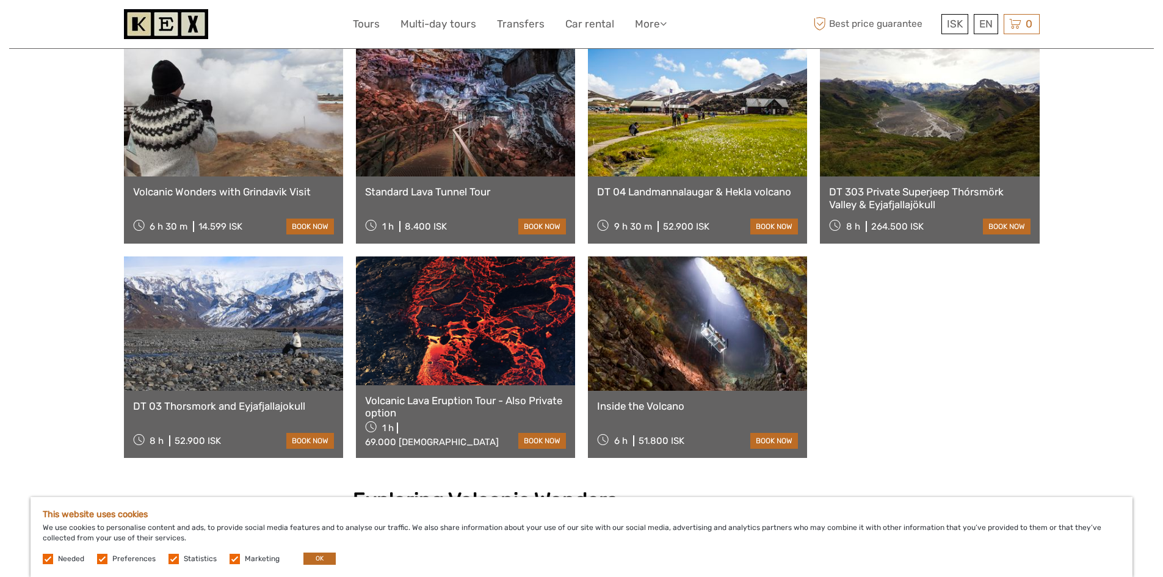 This screenshot has width=1163, height=577. I want to click on a: Multi-day tours, so click(439, 24).